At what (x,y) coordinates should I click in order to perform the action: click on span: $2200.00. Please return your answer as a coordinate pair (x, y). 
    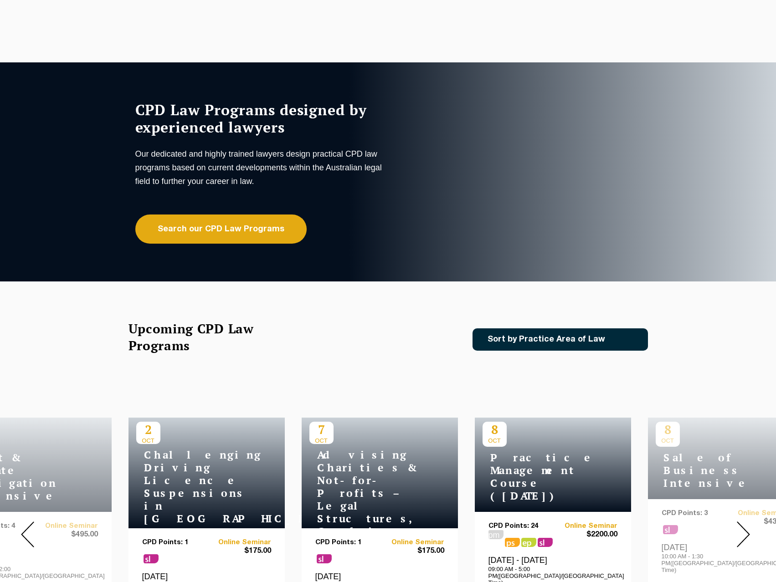
    Looking at the image, I should click on (585, 535).